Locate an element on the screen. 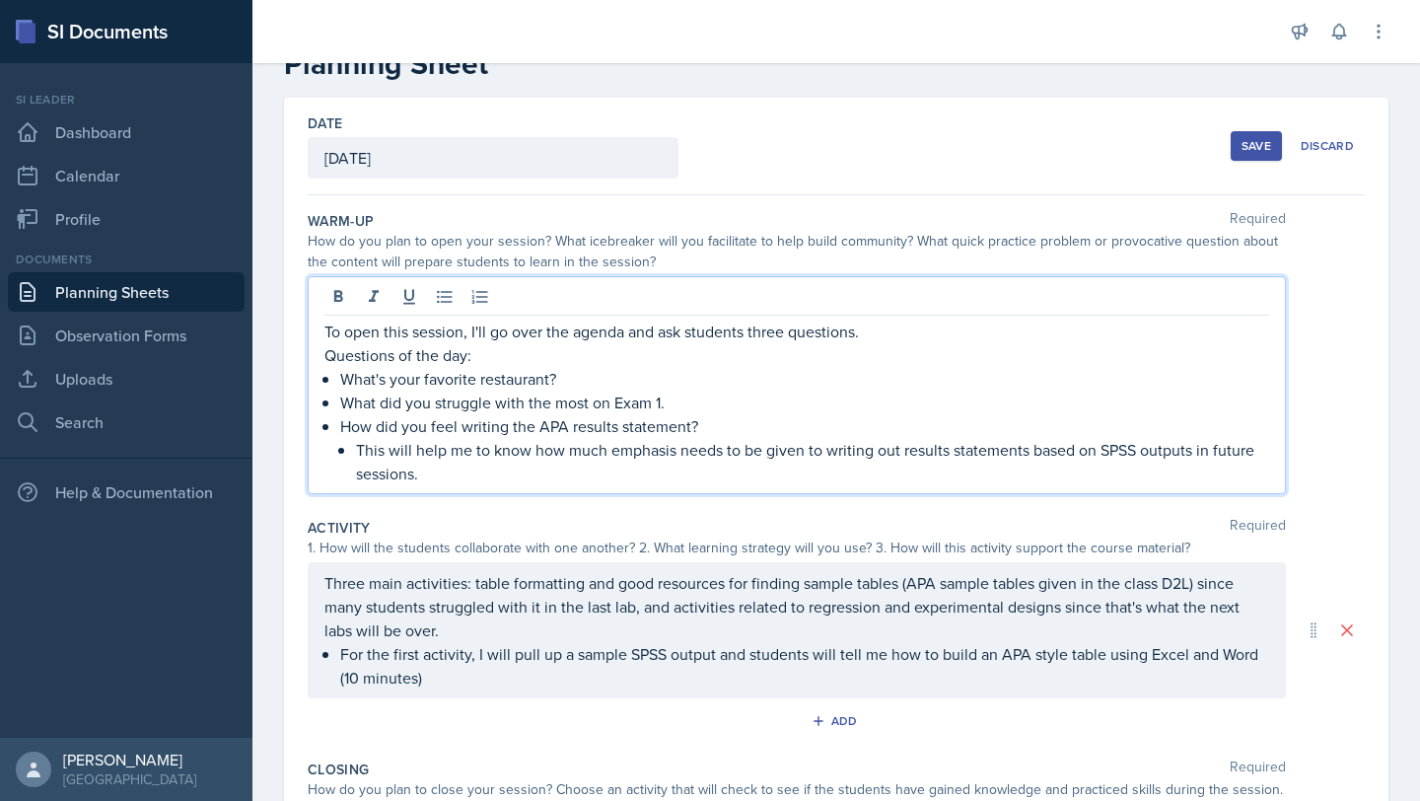 Image resolution: width=1420 pixels, height=801 pixels. a: Planning Sheets is located at coordinates (126, 292).